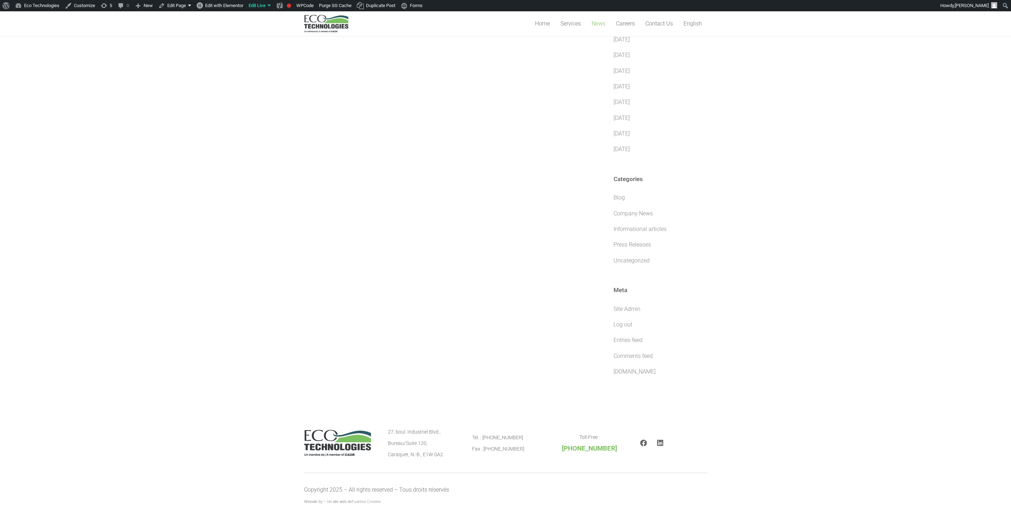  Describe the element at coordinates (660, 443) in the screenshot. I see `a: LinkedIn` at that location.